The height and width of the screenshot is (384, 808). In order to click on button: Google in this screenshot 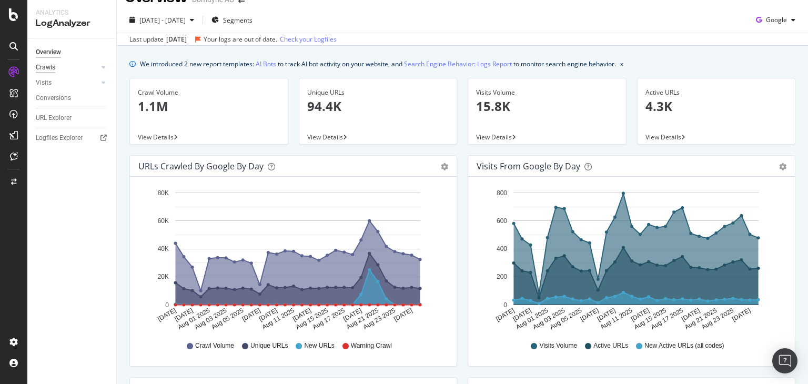, I will do `click(775, 20)`.